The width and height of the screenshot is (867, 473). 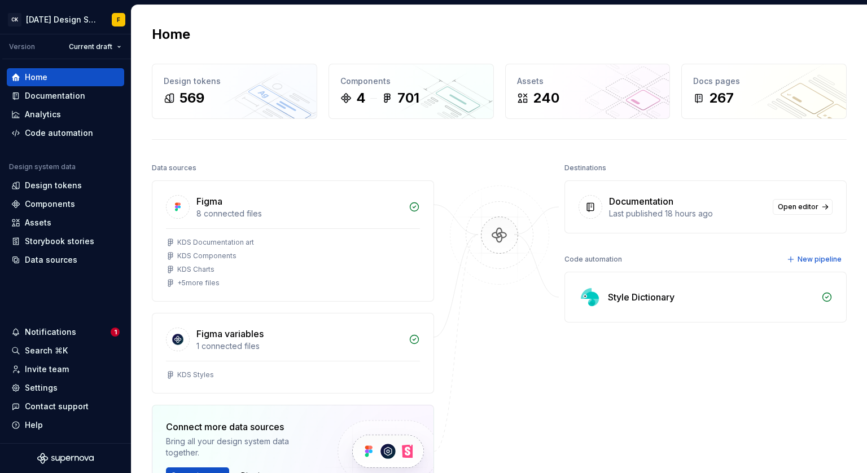 What do you see at coordinates (41, 388) in the screenshot?
I see `div: Settings` at bounding box center [41, 388].